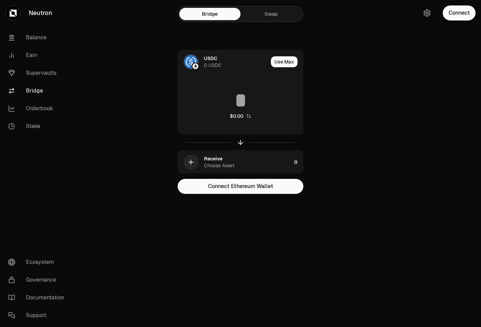 Image resolution: width=481 pixels, height=327 pixels. I want to click on button: ReceiveChoose Asset0, so click(240, 162).